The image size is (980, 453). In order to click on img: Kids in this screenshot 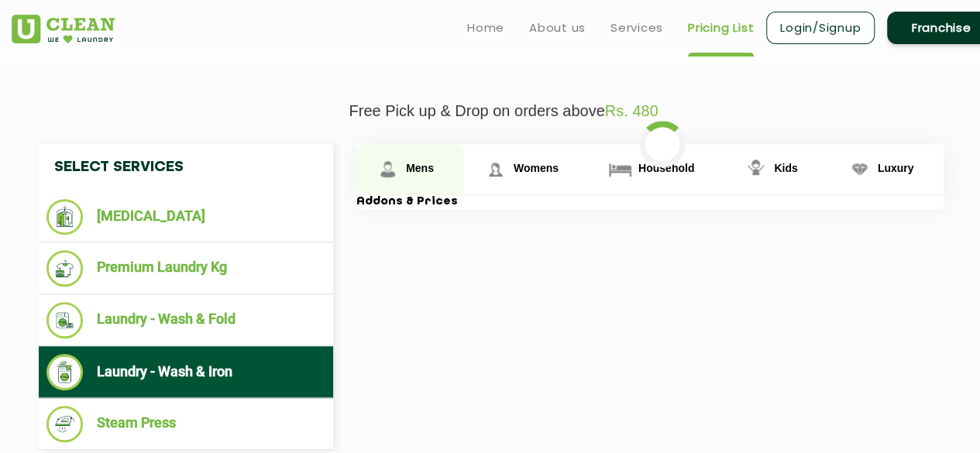, I will do `click(755, 169)`.